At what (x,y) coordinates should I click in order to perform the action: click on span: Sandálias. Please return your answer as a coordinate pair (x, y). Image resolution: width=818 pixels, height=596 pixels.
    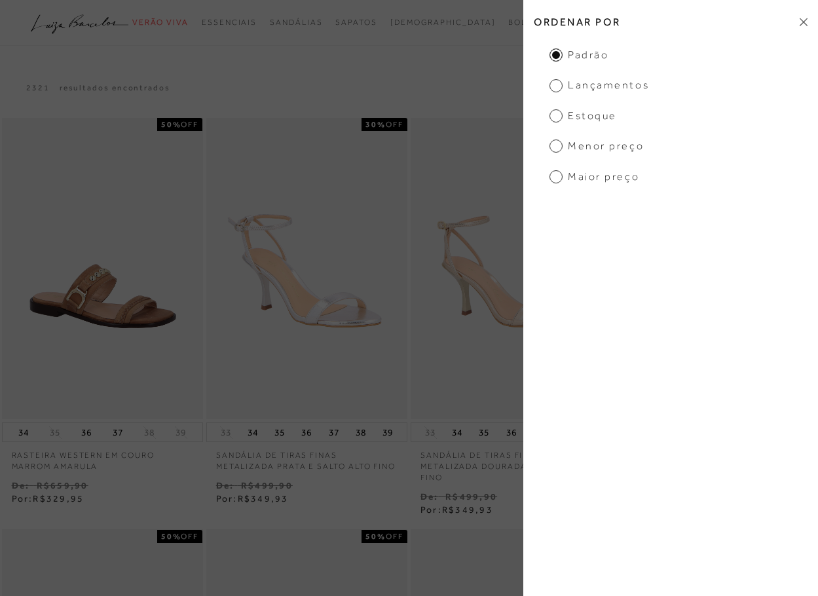
    Looking at the image, I should click on (296, 22).